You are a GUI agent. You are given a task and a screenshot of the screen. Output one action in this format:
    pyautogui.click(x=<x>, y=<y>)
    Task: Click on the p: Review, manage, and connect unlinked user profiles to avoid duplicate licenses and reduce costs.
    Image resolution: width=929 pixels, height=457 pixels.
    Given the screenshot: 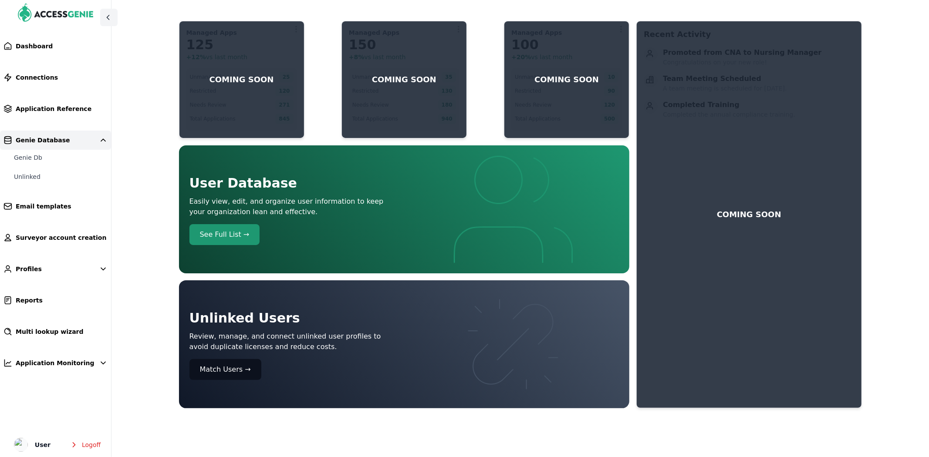 What is the action you would take?
    pyautogui.click(x=295, y=342)
    